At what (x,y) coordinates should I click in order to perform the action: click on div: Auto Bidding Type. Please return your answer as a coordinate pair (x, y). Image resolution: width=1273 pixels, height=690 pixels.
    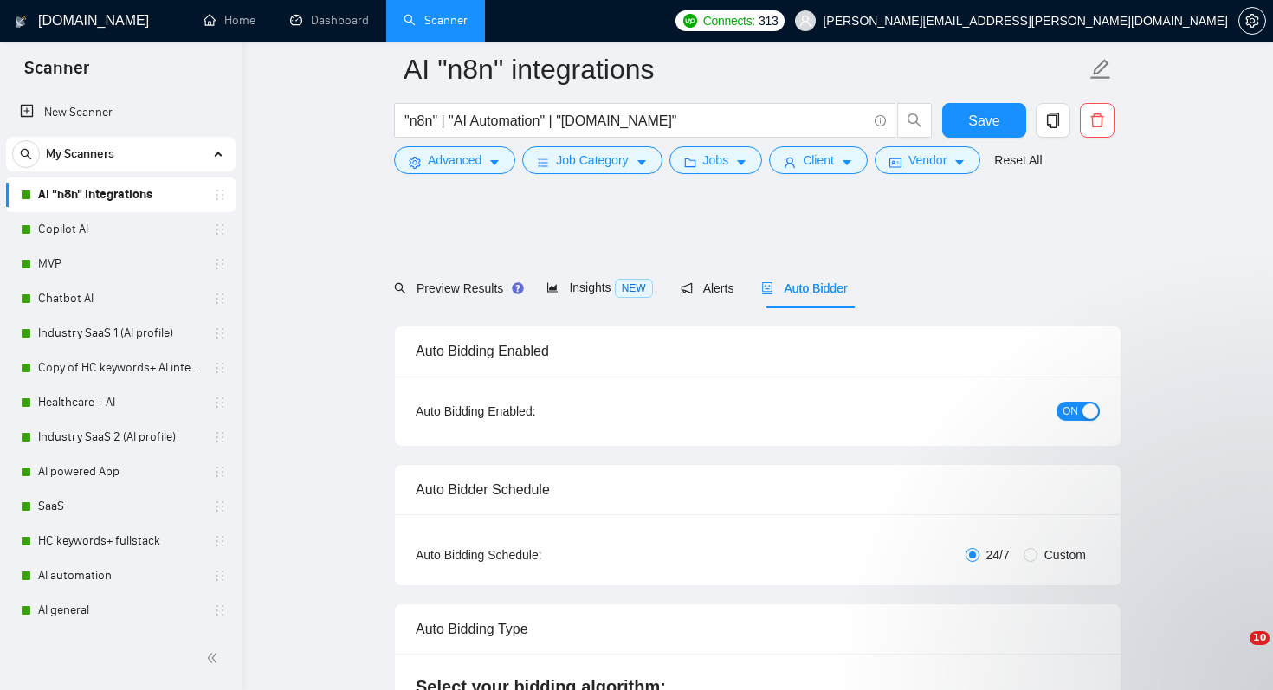
    Looking at the image, I should click on (758, 629).